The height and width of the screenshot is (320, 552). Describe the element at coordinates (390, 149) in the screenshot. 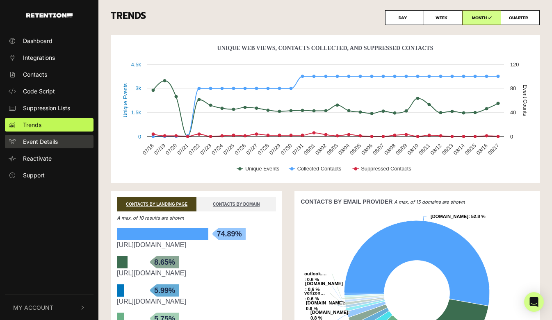

I see `text: 08/08` at that location.